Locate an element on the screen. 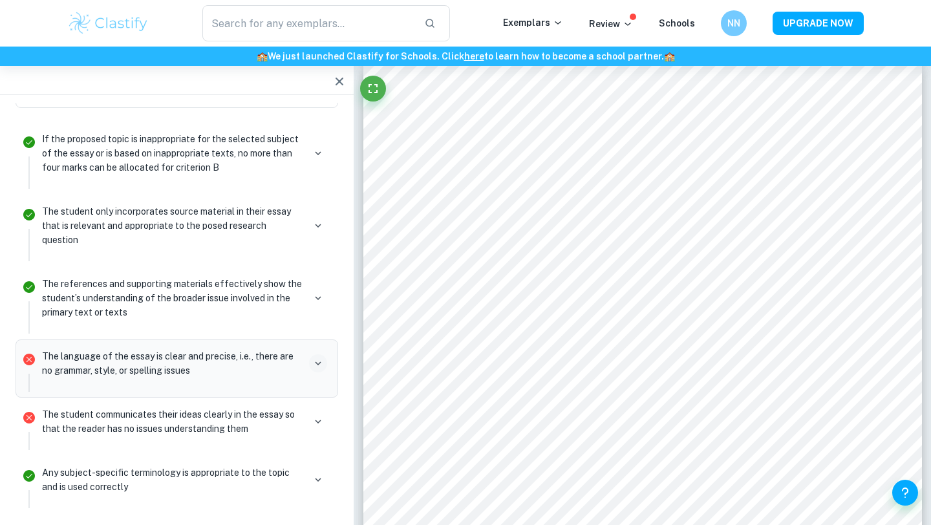  p: The references and supporting materials effectively show the student’s understanding of the broad... is located at coordinates (173, 298).